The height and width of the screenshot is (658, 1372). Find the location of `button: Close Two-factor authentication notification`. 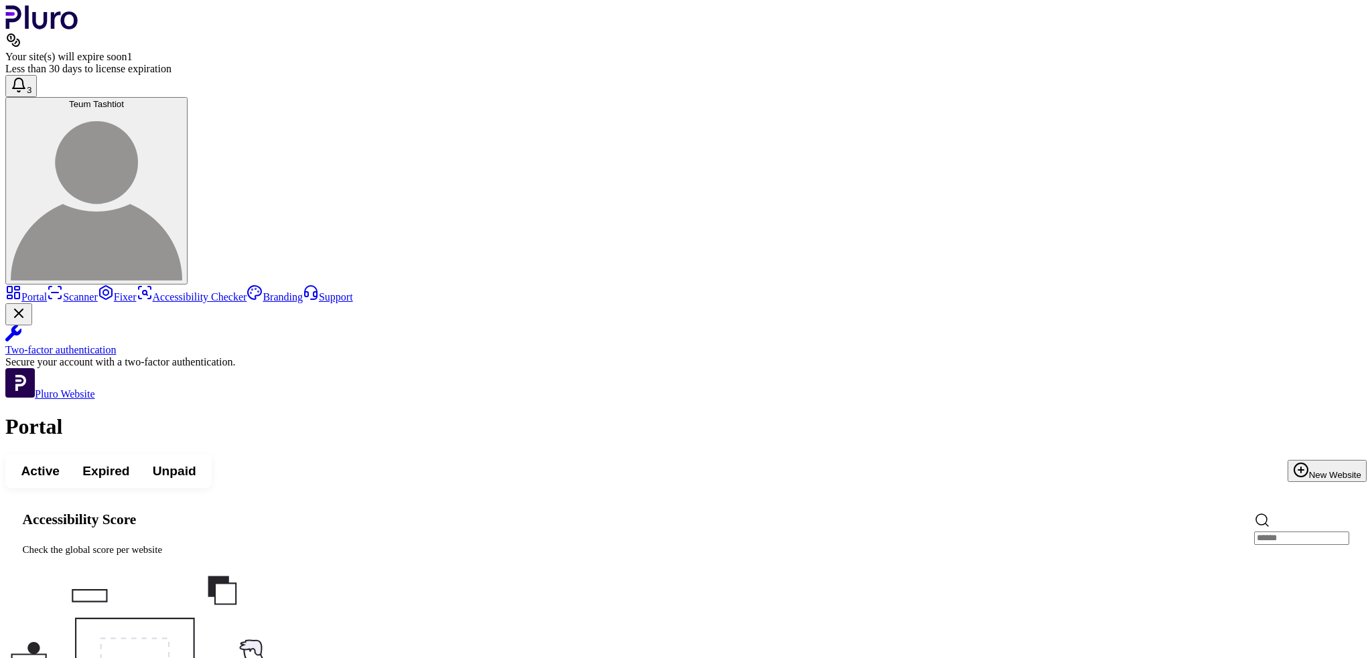

button: Close Two-factor authentication notification is located at coordinates (19, 314).